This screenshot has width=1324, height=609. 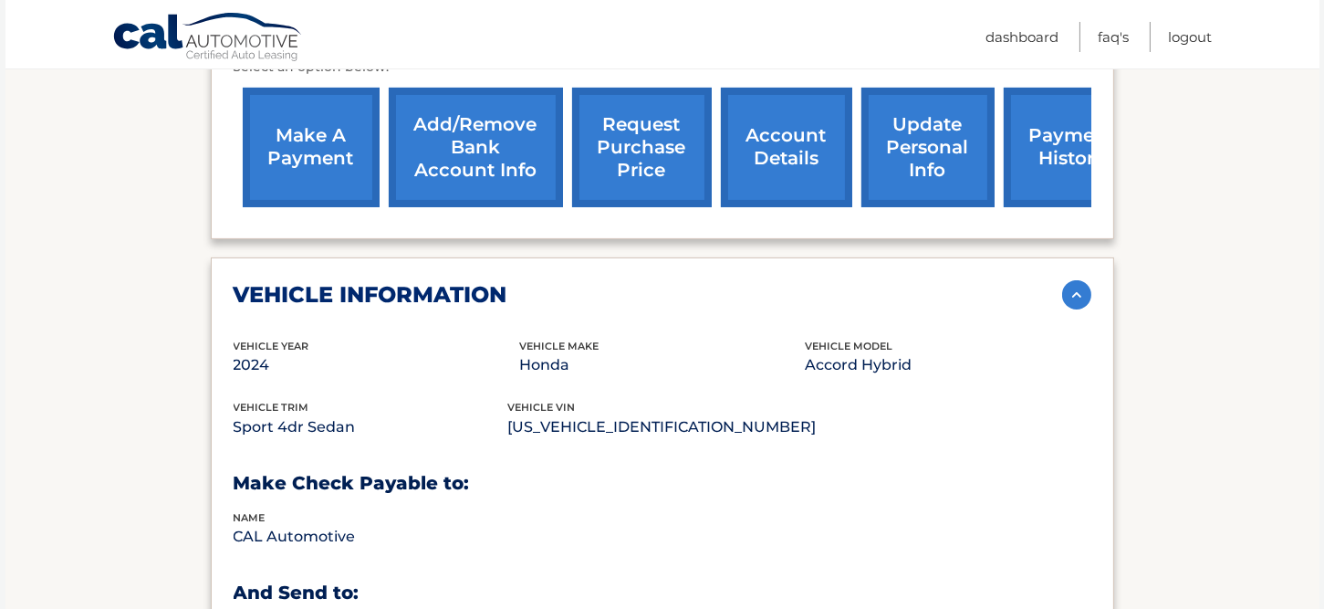 I want to click on p: Honda, so click(x=662, y=365).